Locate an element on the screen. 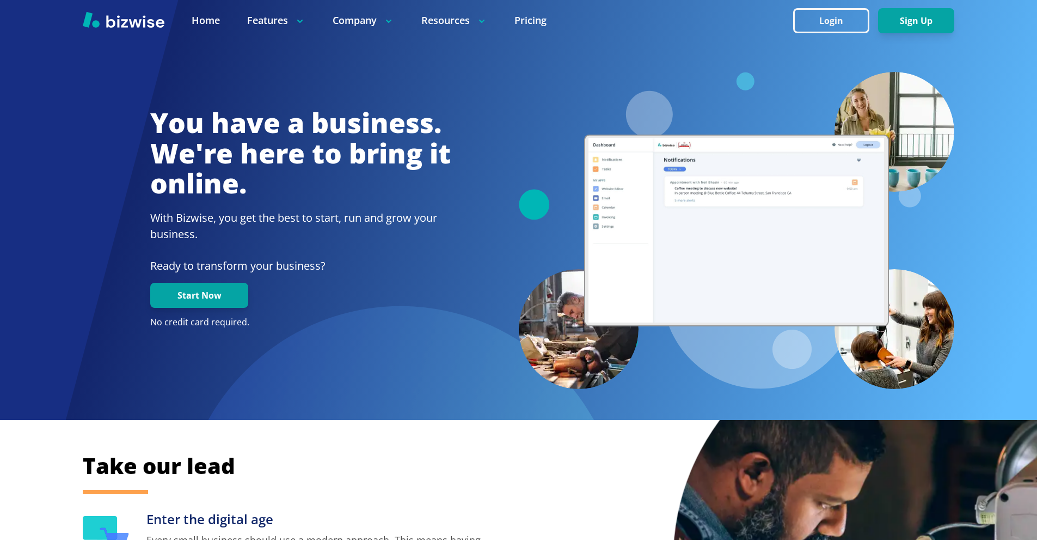 The image size is (1037, 540). a: Login is located at coordinates (836, 21).